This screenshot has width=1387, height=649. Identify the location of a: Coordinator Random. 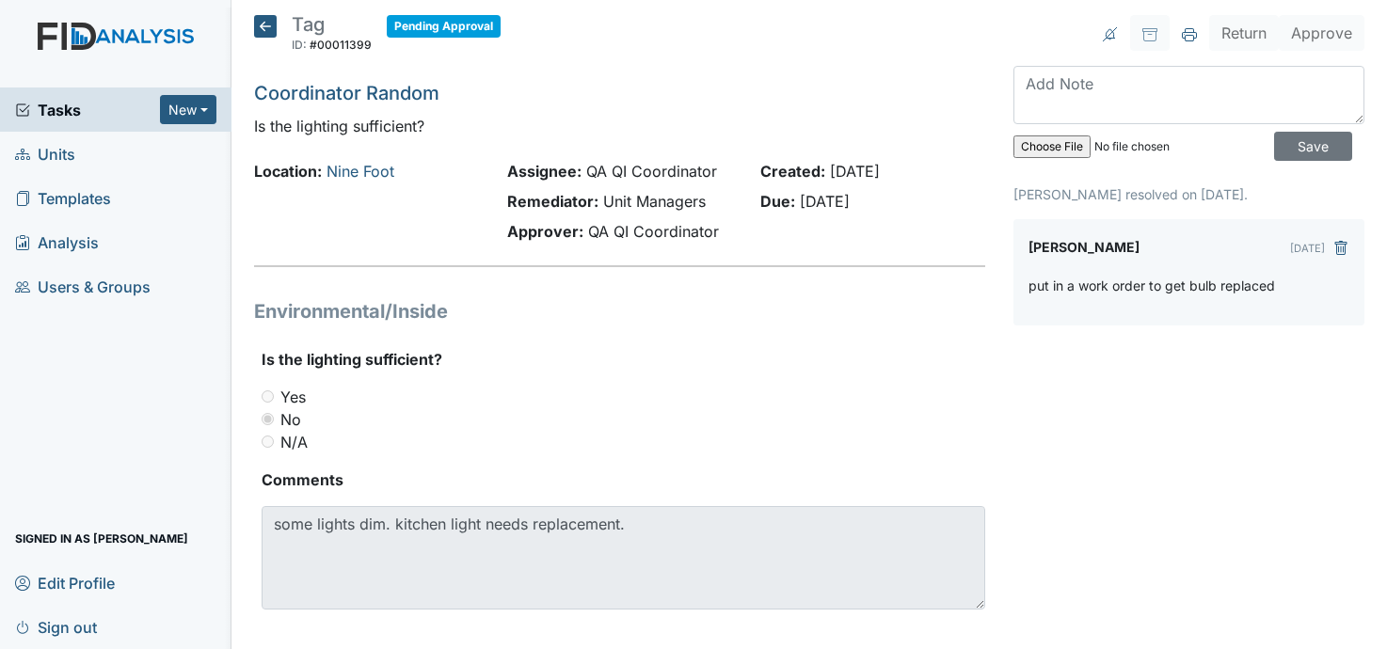
(346, 93).